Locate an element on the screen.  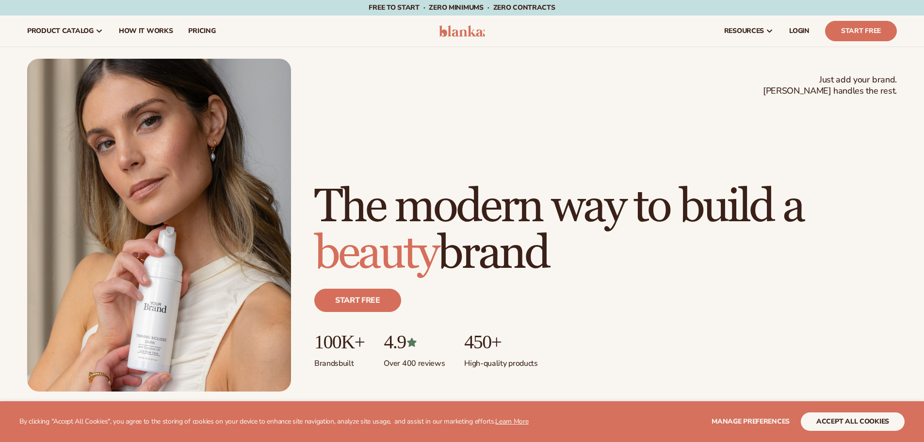
button: accept all cookies is located at coordinates (852, 421).